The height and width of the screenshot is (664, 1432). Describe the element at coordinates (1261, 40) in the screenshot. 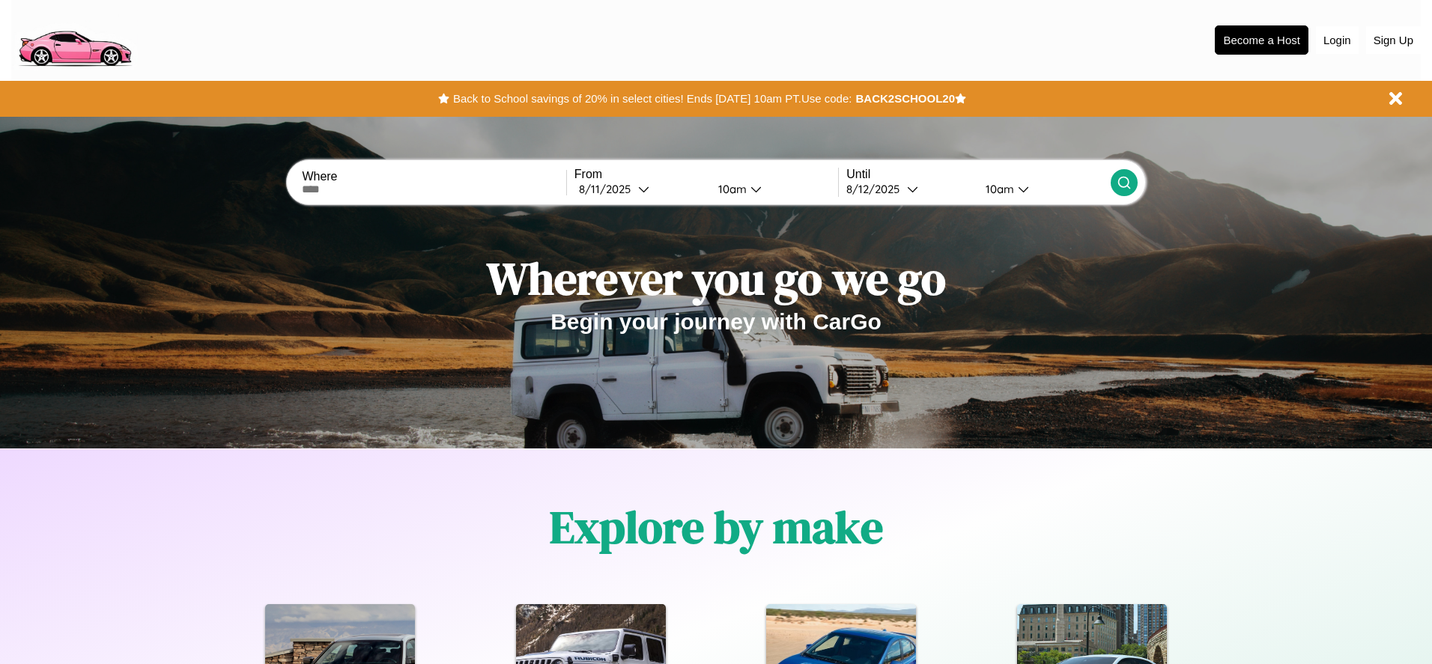

I see `button: Become a Host` at that location.